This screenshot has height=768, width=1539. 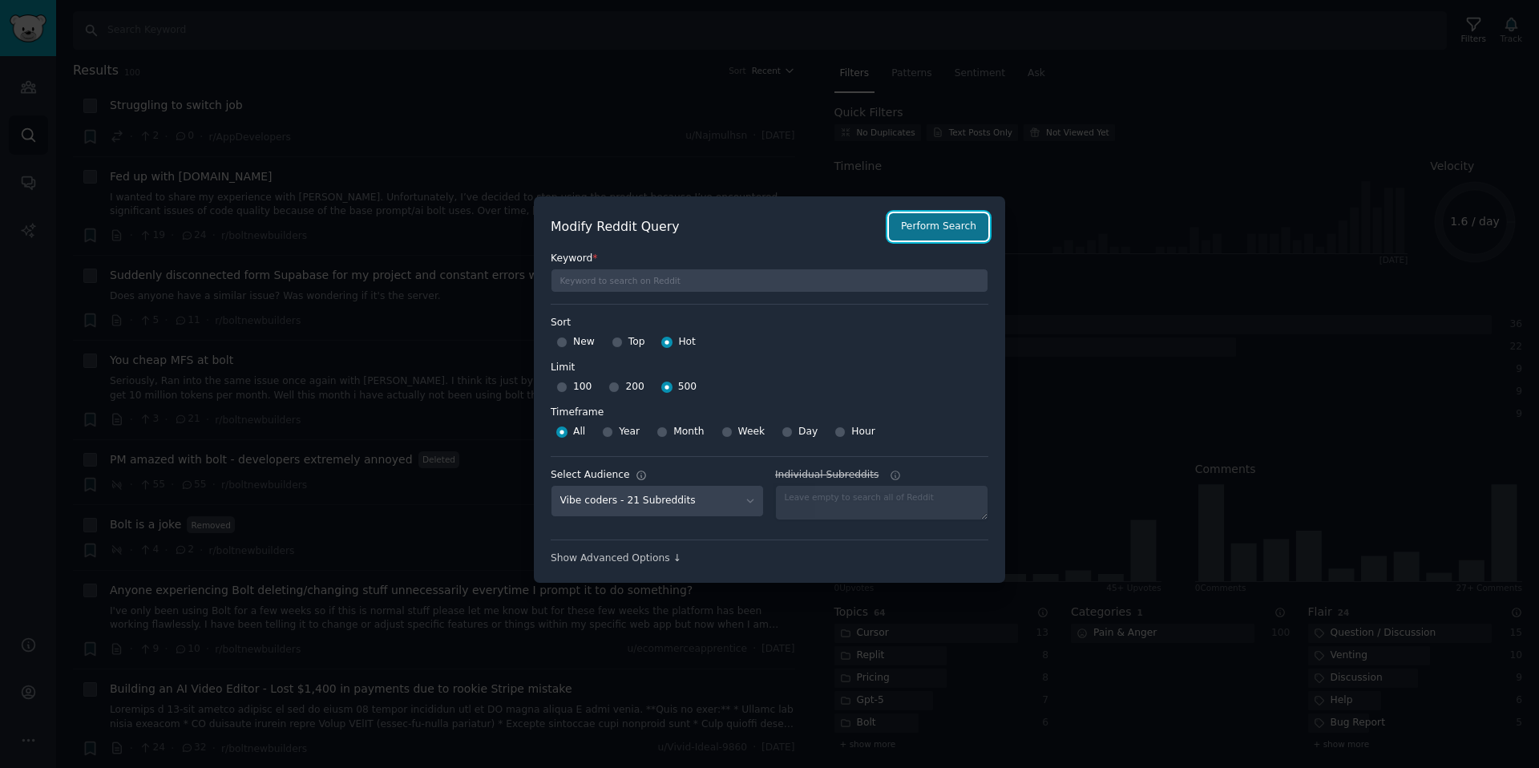 I want to click on span: All, so click(x=579, y=432).